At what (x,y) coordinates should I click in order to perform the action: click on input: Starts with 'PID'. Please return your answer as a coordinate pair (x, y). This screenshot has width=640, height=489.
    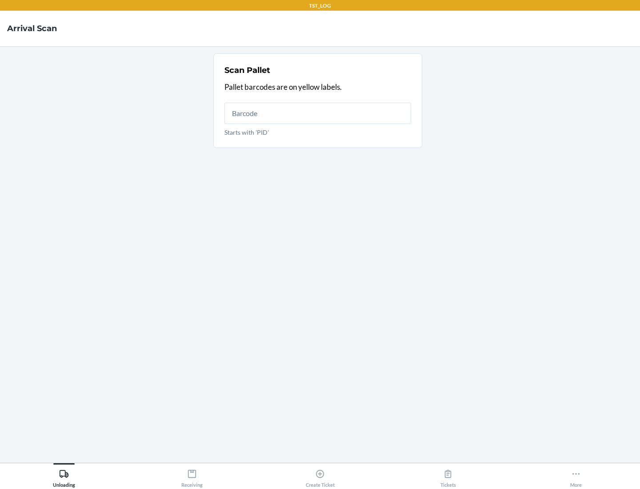
    Looking at the image, I should click on (318, 113).